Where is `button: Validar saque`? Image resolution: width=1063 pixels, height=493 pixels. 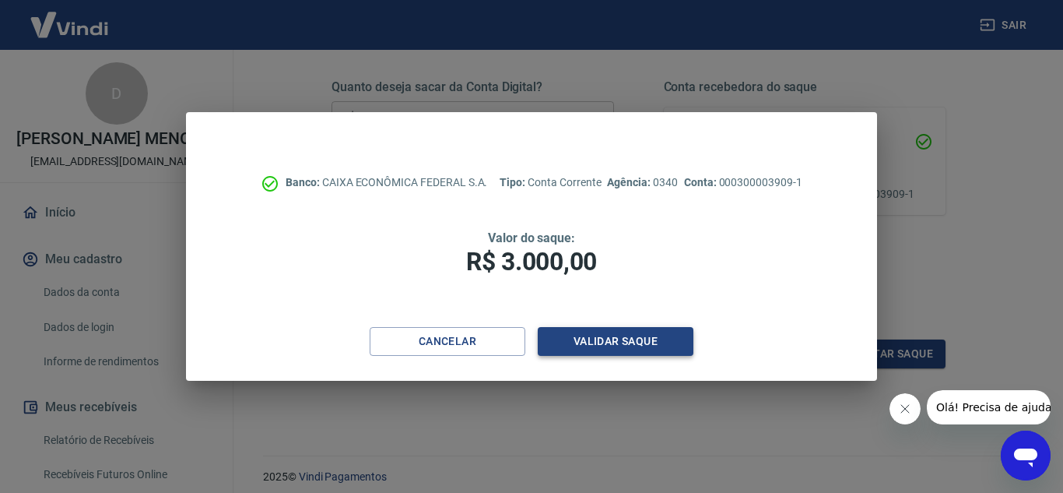 button: Validar saque is located at coordinates (616, 341).